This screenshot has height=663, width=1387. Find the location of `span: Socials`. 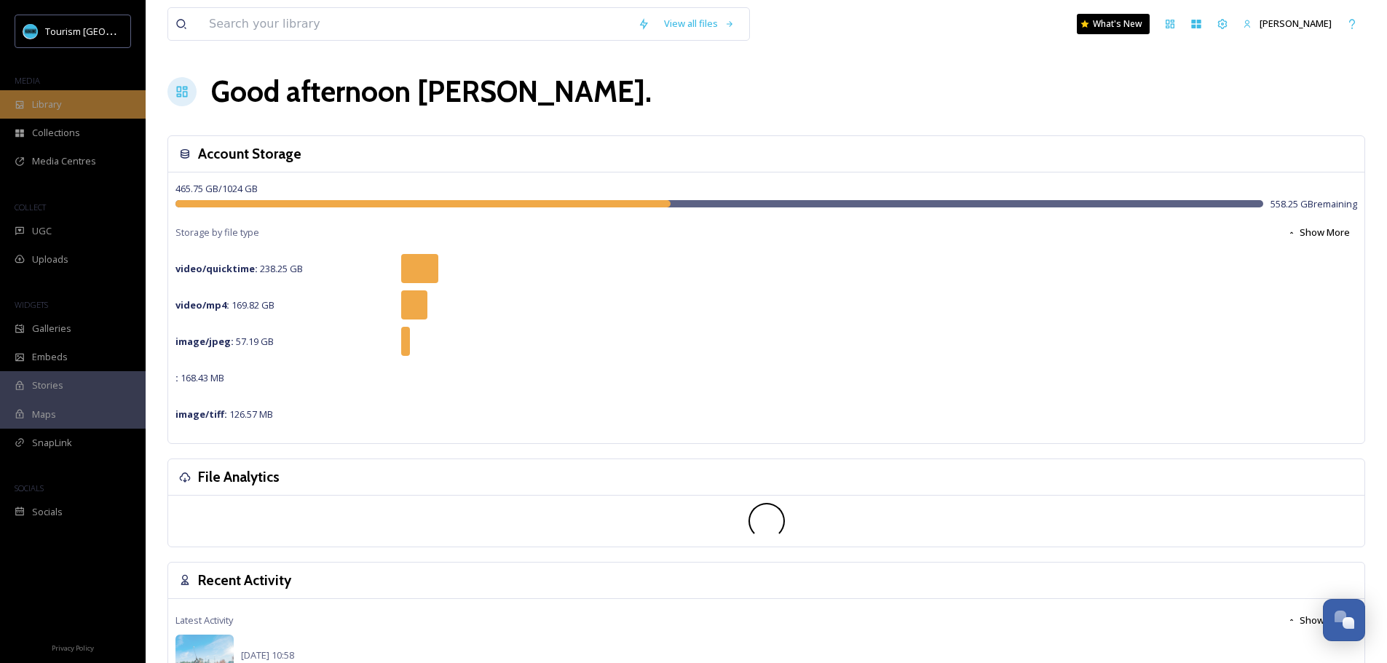

span: Socials is located at coordinates (47, 512).